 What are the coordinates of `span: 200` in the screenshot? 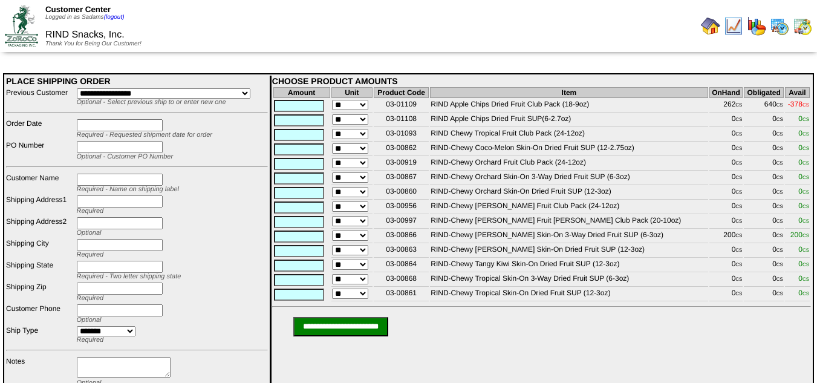 It's located at (799, 235).